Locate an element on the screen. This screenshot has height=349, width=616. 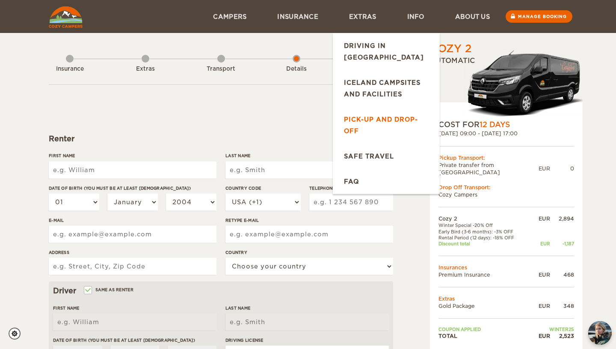
td: WINTER25 is located at coordinates (552, 329).